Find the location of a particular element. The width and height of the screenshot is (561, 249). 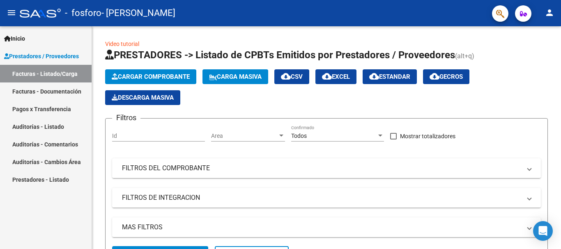

span: Todos is located at coordinates (299, 136).